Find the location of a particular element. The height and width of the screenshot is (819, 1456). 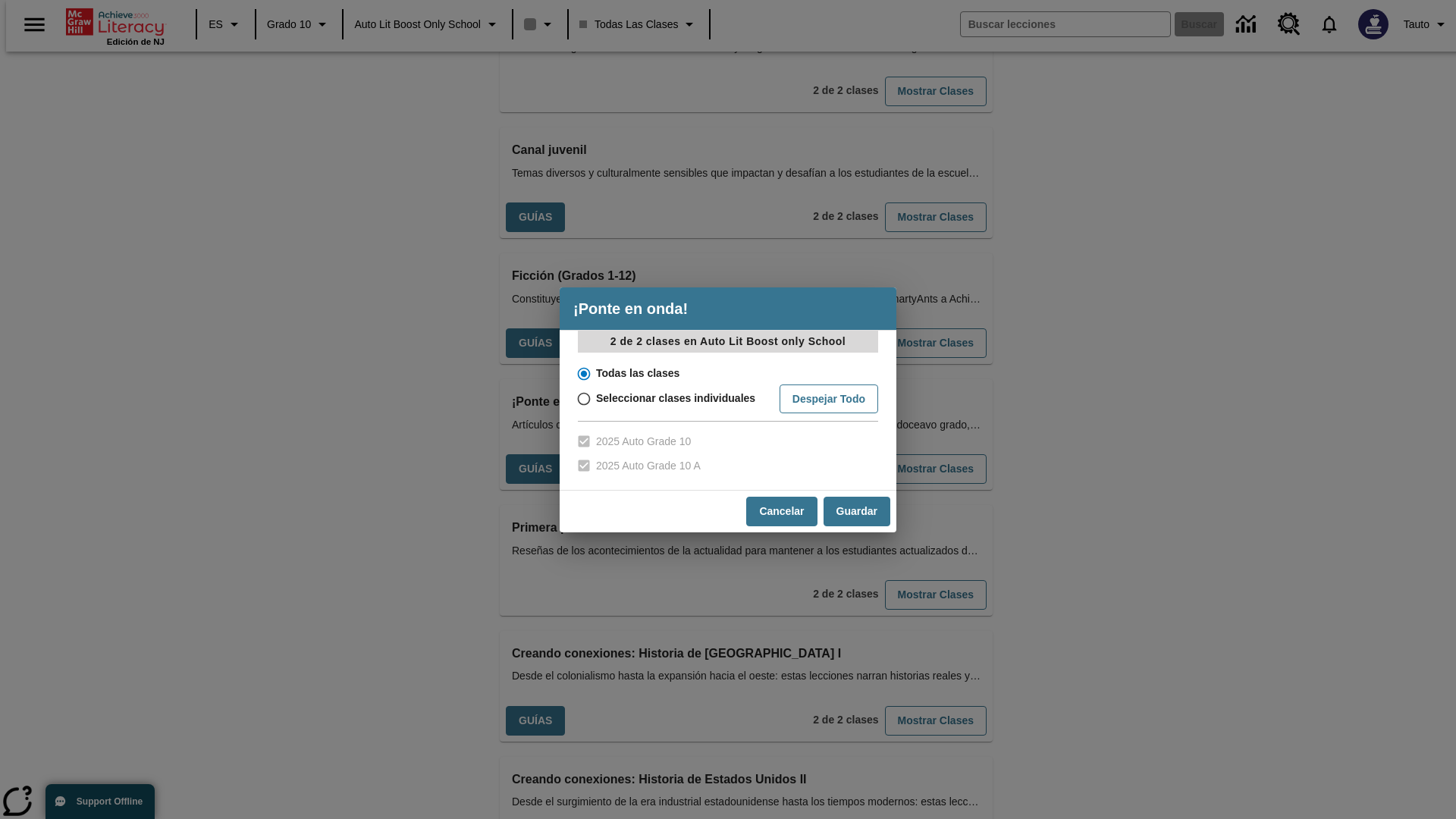

button: Guardar is located at coordinates (856, 511).